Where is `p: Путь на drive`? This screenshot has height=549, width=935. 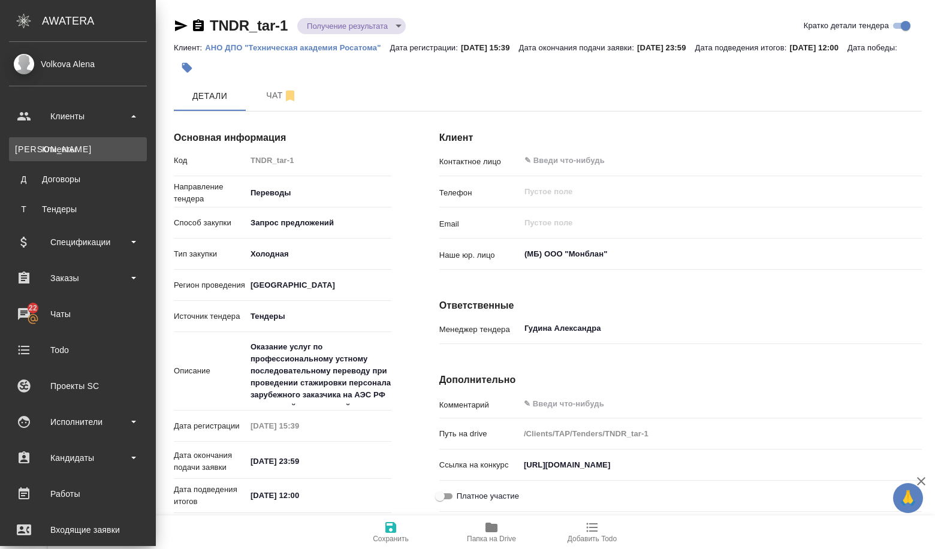 p: Путь на drive is located at coordinates (480, 434).